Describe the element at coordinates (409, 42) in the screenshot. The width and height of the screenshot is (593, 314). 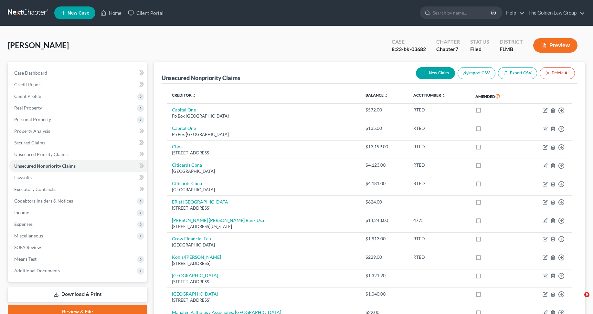
I see `div: Case` at that location.